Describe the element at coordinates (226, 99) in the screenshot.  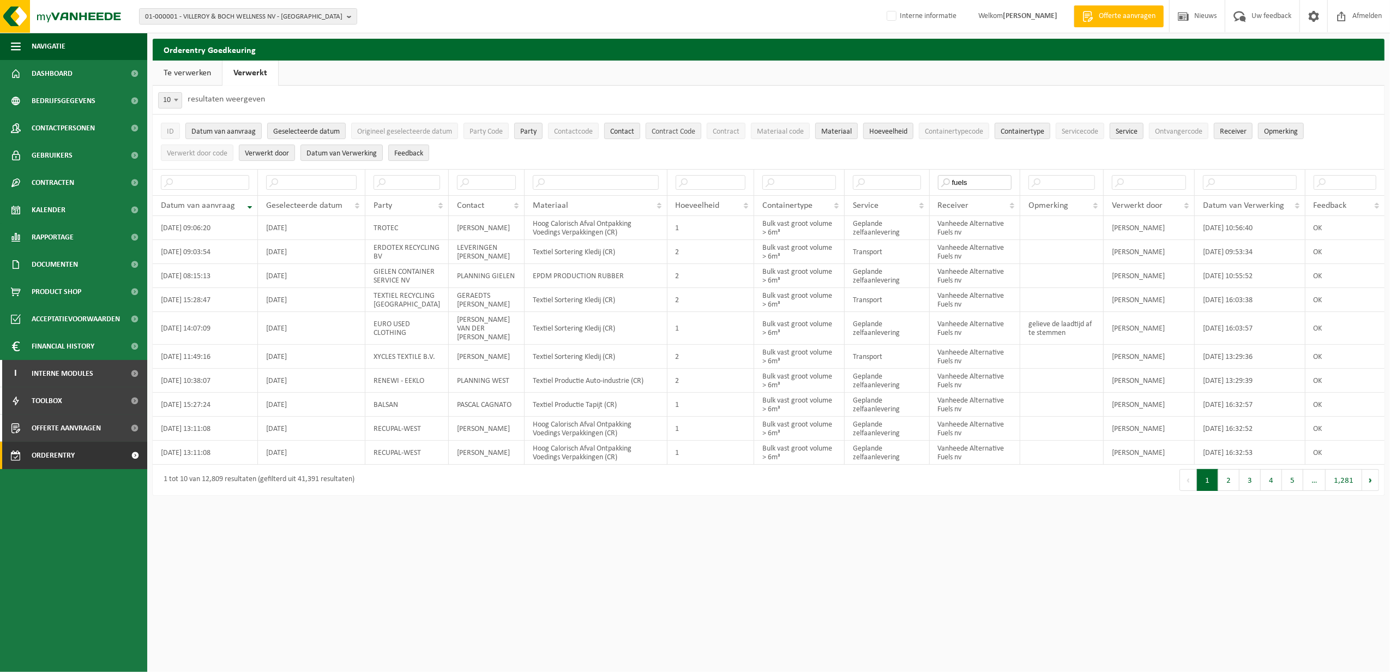
I see `label: resultaten weergeven` at that location.